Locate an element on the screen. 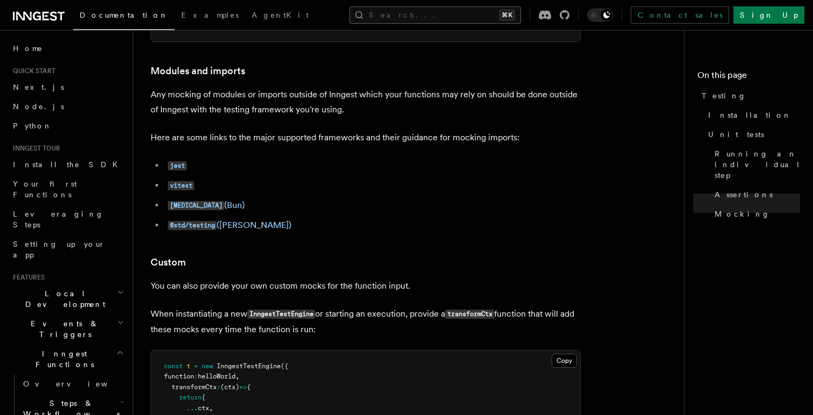  span: Overview is located at coordinates (79, 384).